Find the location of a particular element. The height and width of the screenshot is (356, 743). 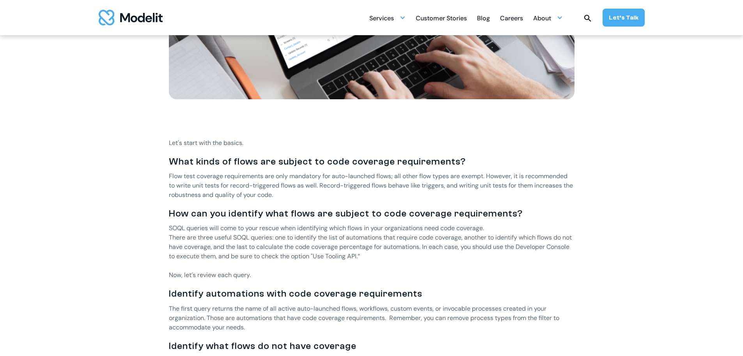

h3: What kinds of flows are subject to code coverage requirements? is located at coordinates (372, 161).